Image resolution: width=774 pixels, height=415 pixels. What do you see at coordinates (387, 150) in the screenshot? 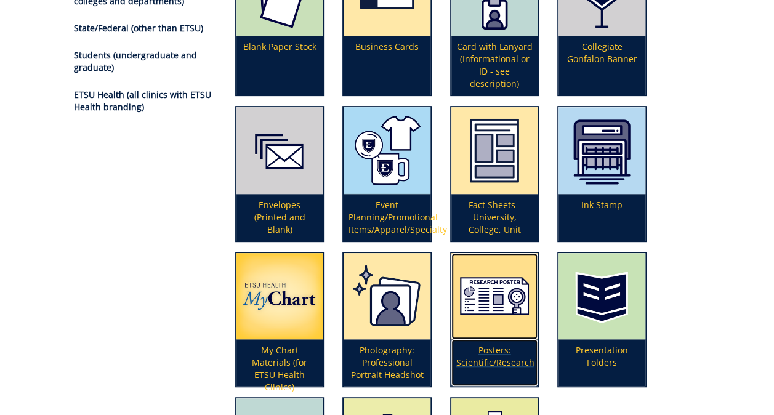
I see `img: promotional%20items%20icon-621cf3f26df267.81791671.png` at bounding box center [387, 150].